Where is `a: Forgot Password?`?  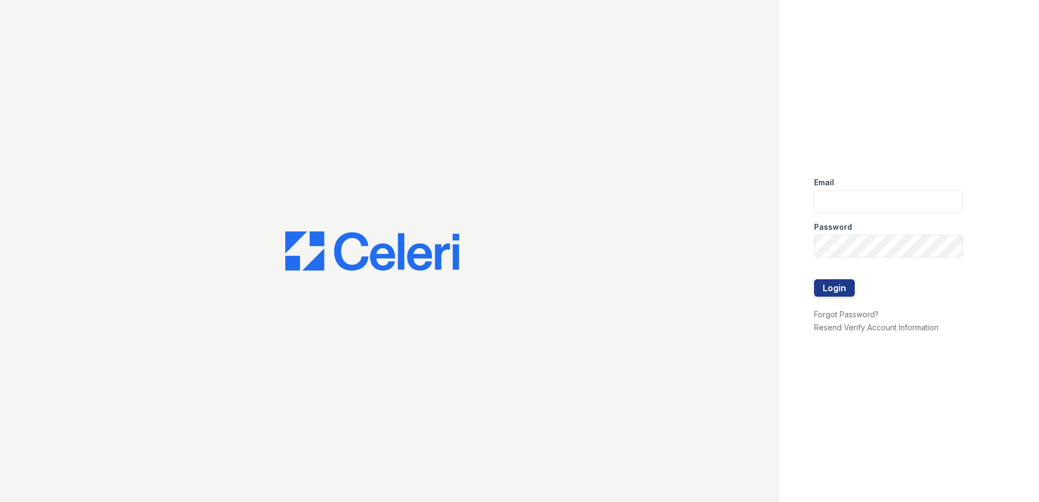 a: Forgot Password? is located at coordinates (846, 314).